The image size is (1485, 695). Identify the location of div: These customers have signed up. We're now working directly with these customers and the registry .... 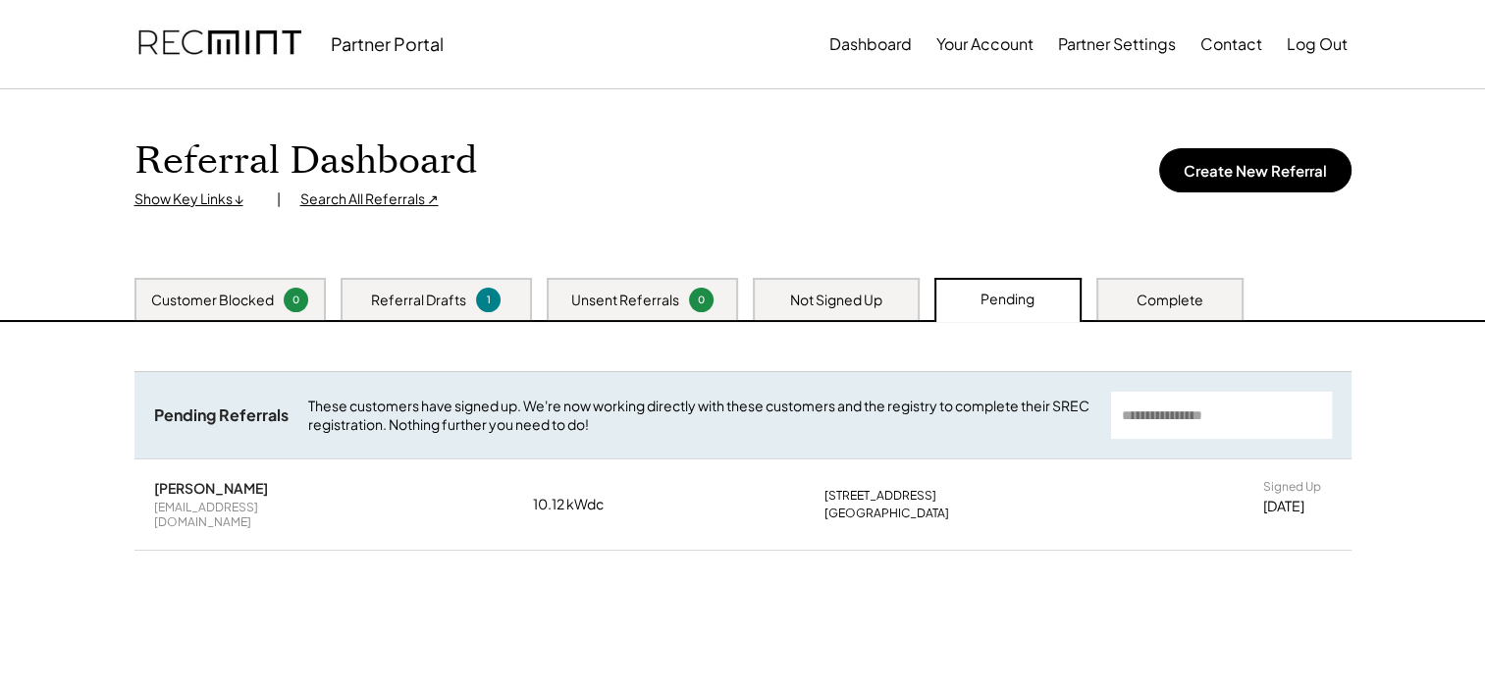
(700, 415).